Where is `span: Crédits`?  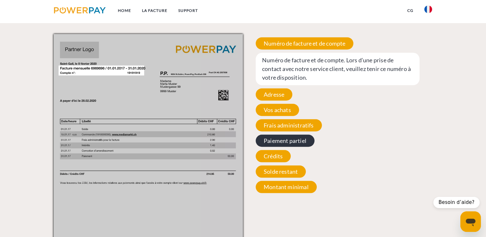
span: Crédits is located at coordinates (273, 156).